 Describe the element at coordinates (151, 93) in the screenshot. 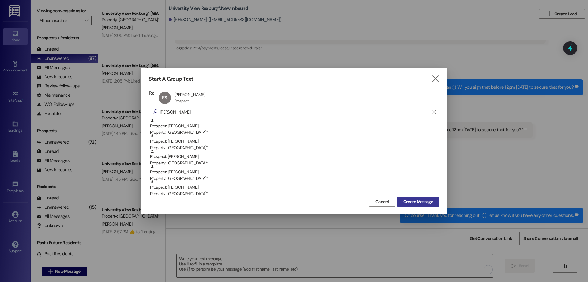

I see `h3: To:` at that location.